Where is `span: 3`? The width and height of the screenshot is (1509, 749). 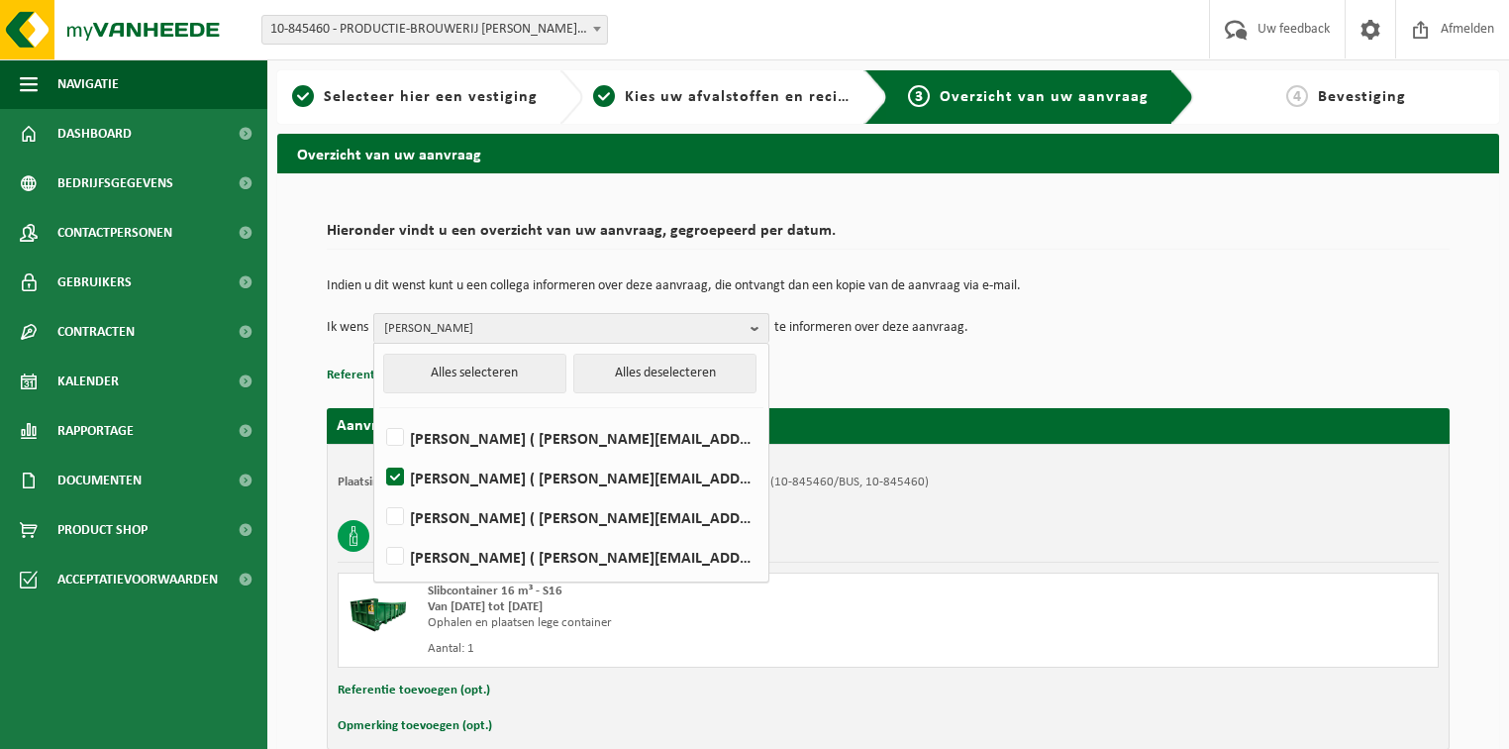 span: 3 is located at coordinates (919, 96).